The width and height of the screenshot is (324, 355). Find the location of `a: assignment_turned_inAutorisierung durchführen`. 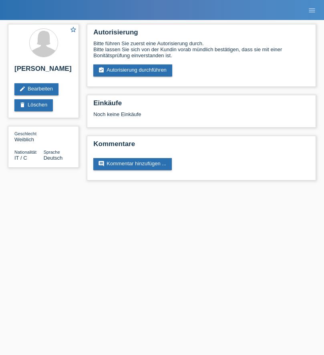

a: assignment_turned_inAutorisierung durchführen is located at coordinates (133, 70).